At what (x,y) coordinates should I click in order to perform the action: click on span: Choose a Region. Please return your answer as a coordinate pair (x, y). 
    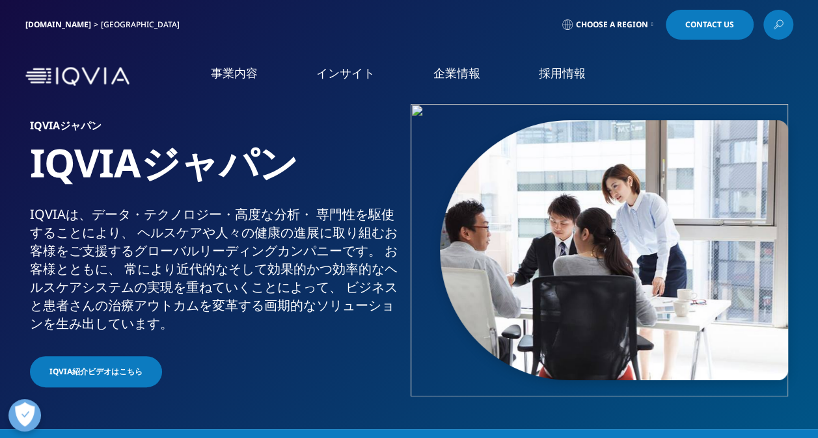
    Looking at the image, I should click on (612, 25).